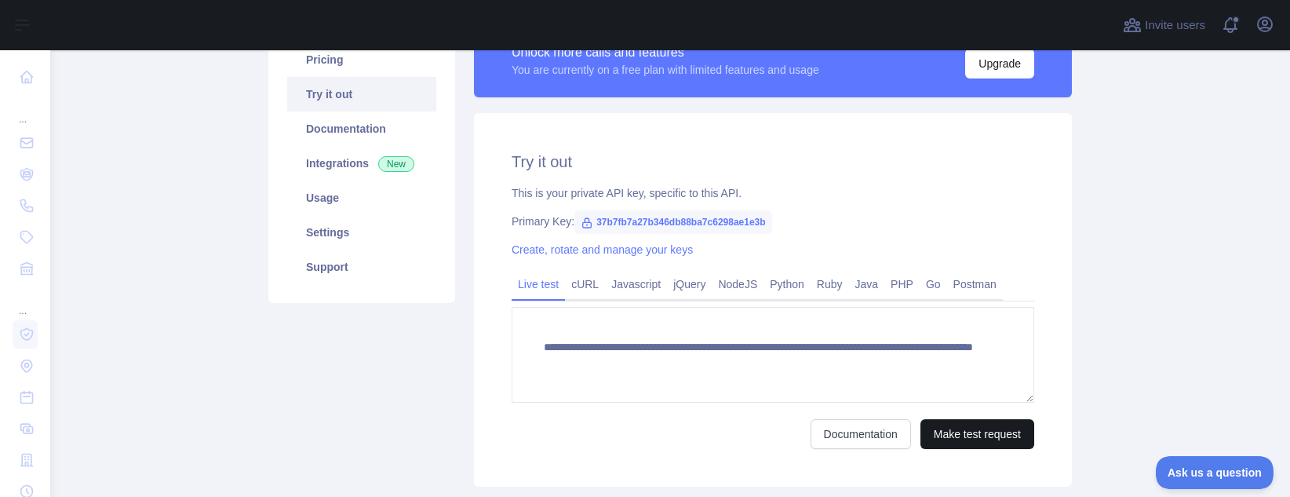 This screenshot has width=1290, height=497. Describe the element at coordinates (933, 284) in the screenshot. I see `a: Go` at that location.